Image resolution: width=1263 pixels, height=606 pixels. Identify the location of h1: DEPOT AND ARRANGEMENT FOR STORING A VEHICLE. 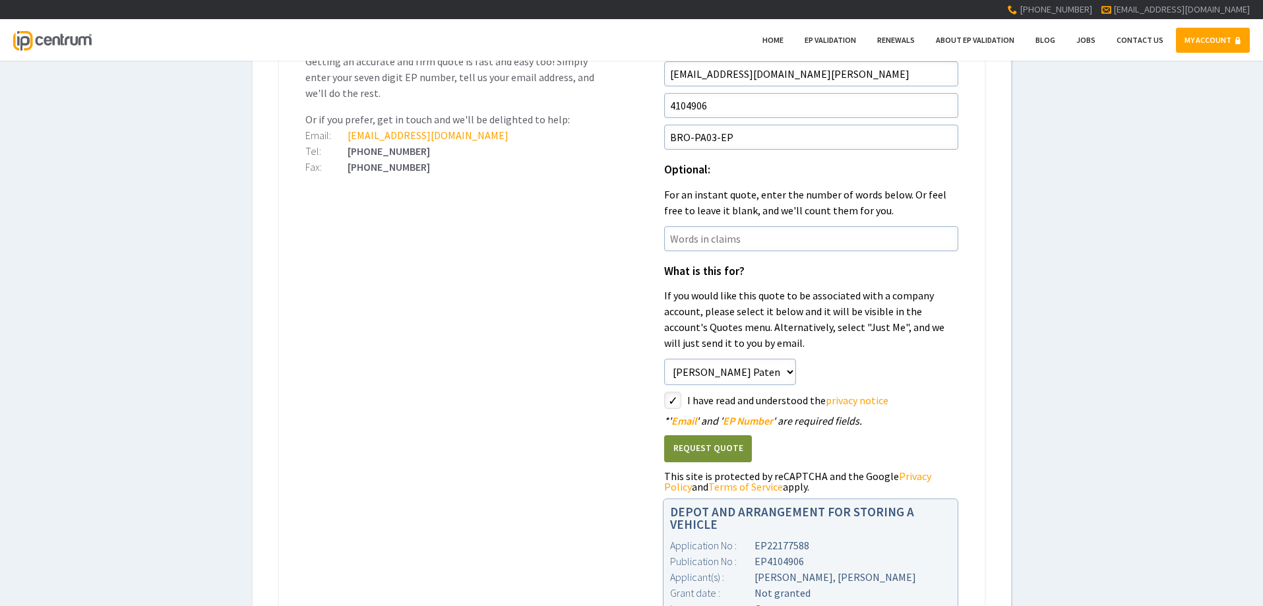
(810, 518).